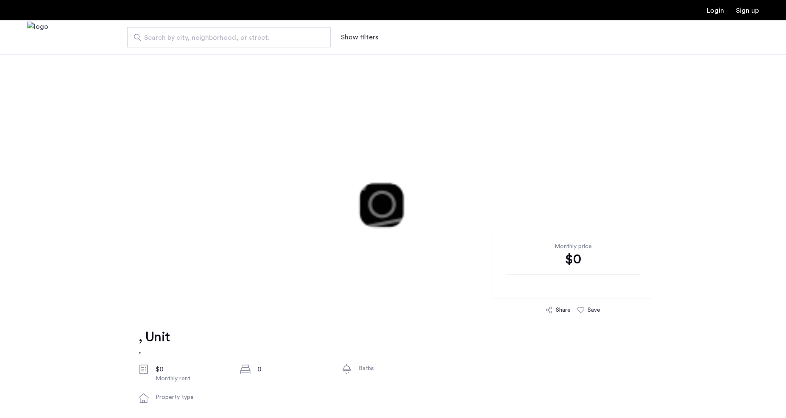  I want to click on div: Monthly rent, so click(191, 379).